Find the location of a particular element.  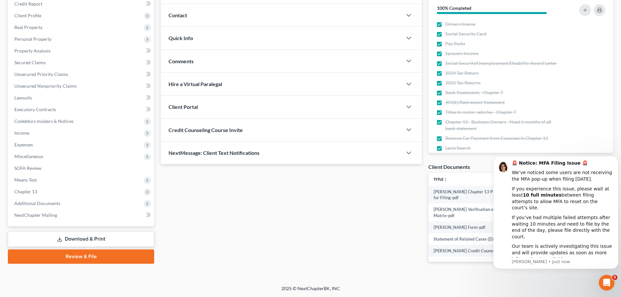

span: 5 is located at coordinates (615, 277).